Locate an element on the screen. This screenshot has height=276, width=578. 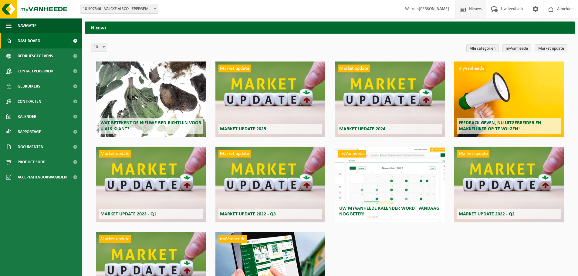
span: Kalender is located at coordinates (27, 117).